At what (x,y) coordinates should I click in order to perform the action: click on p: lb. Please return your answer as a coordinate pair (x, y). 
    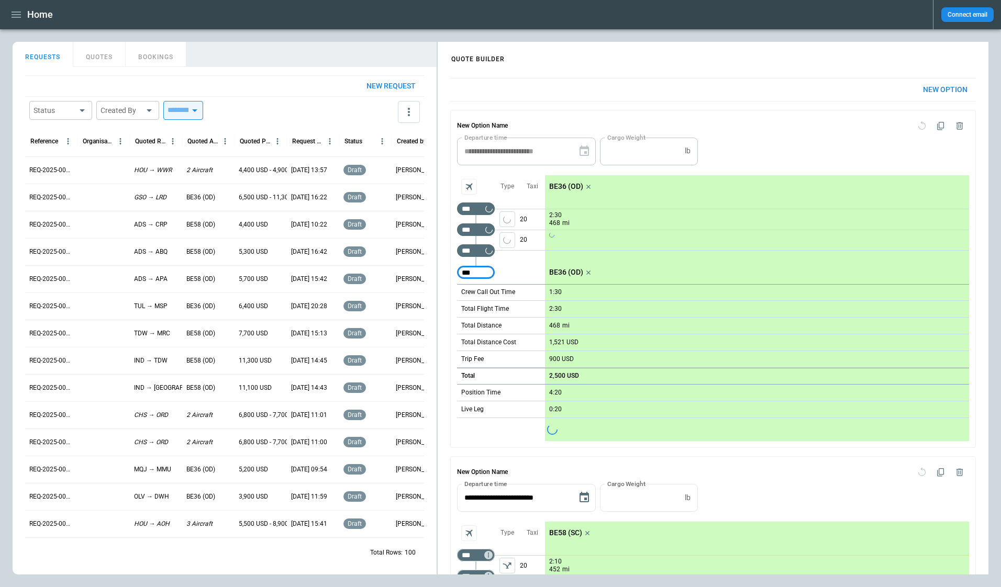
    Looking at the image, I should click on (687, 498).